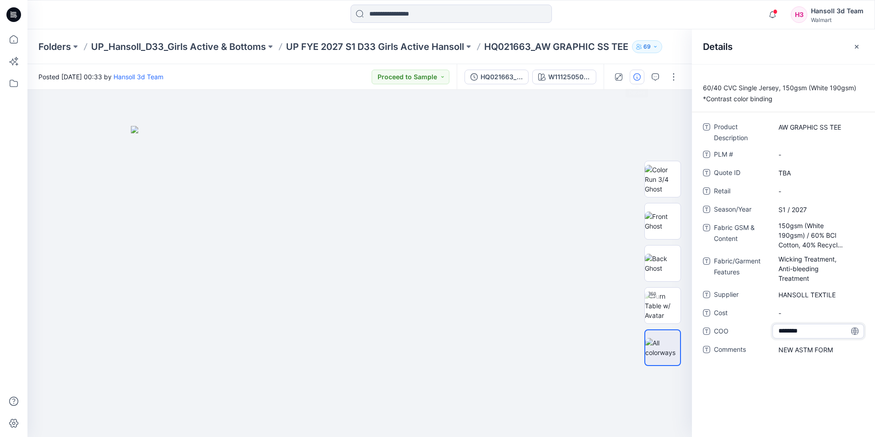  Describe the element at coordinates (718, 47) in the screenshot. I see `h2: Details` at that location.